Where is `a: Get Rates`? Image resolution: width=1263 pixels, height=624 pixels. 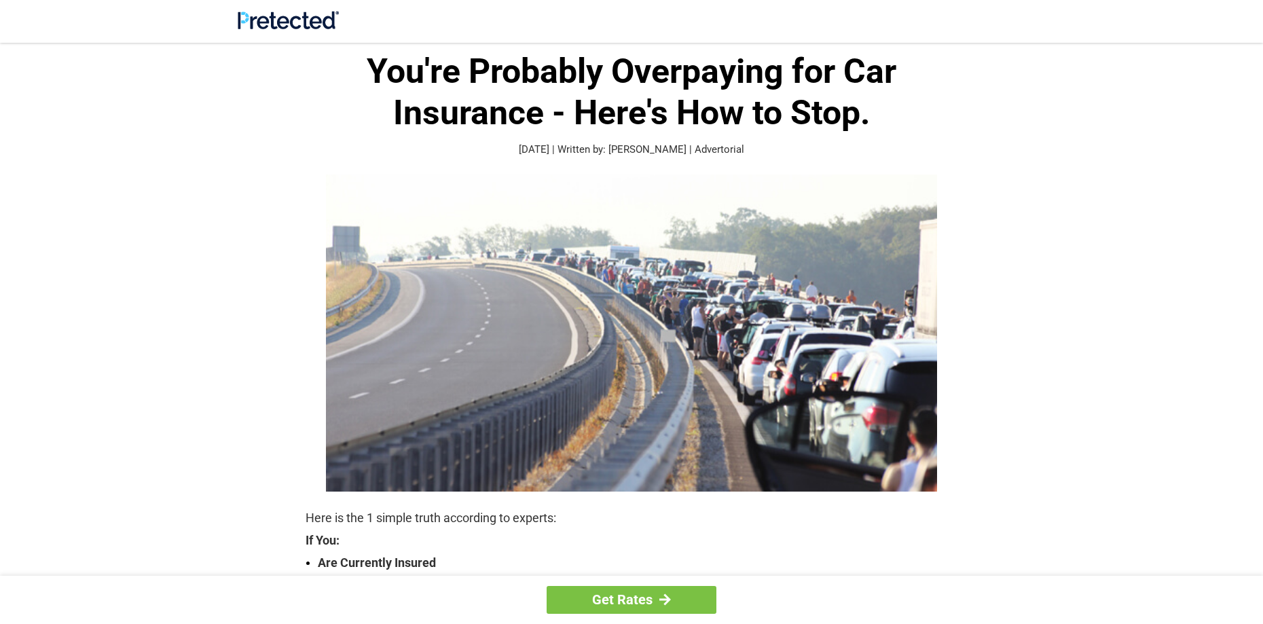 a: Get Rates is located at coordinates (631, 599).